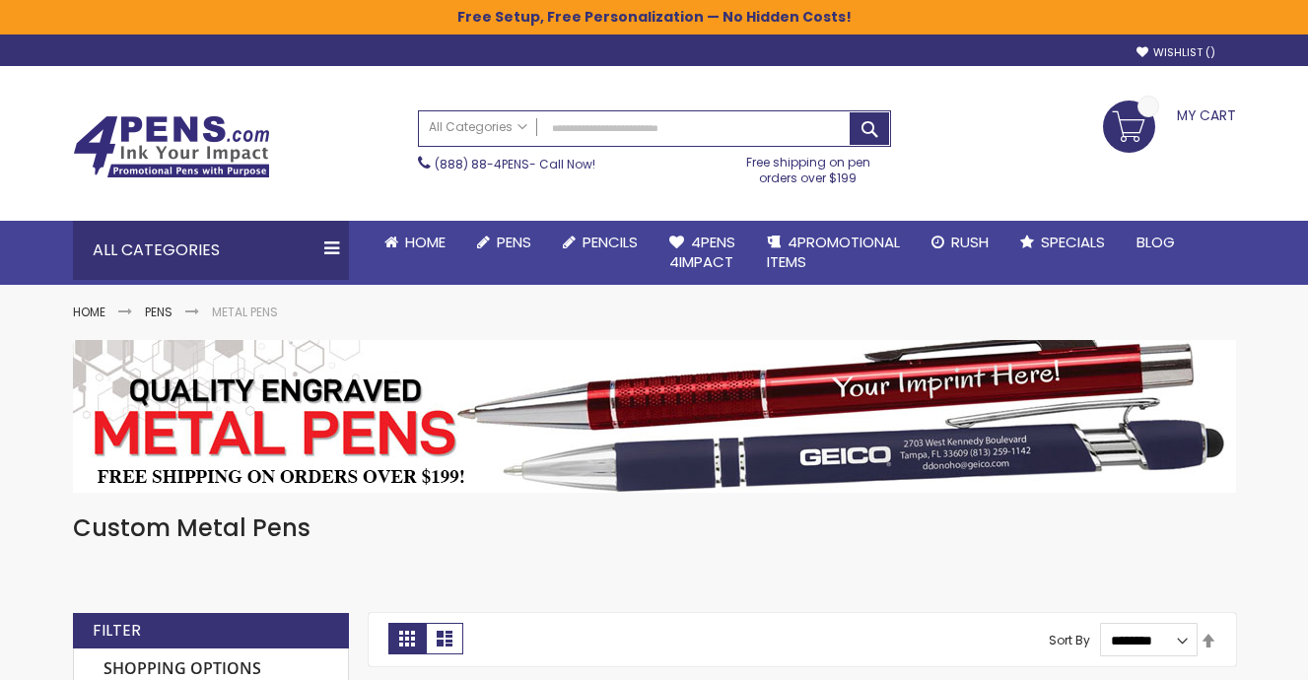  Describe the element at coordinates (600, 243) in the screenshot. I see `a: Pencils` at that location.